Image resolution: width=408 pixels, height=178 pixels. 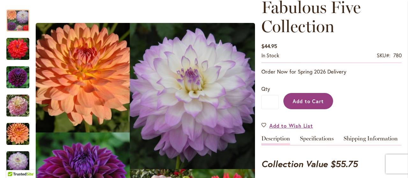 What do you see at coordinates (331, 72) in the screenshot?
I see `p: Order Now for Spring 2026 Delivery` at bounding box center [331, 72].